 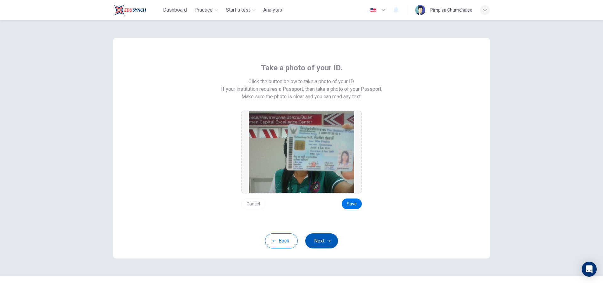 What do you see at coordinates (352, 204) in the screenshot?
I see `button: Save` at bounding box center [352, 204].